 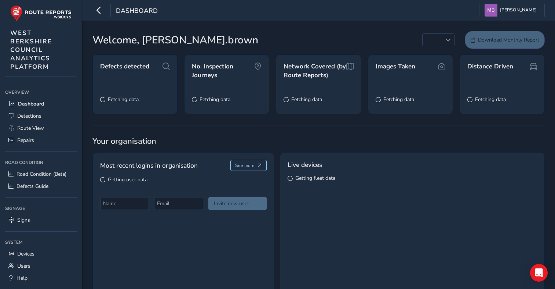 What do you see at coordinates (41, 13) in the screenshot?
I see `img: rr logo` at bounding box center [41, 13].